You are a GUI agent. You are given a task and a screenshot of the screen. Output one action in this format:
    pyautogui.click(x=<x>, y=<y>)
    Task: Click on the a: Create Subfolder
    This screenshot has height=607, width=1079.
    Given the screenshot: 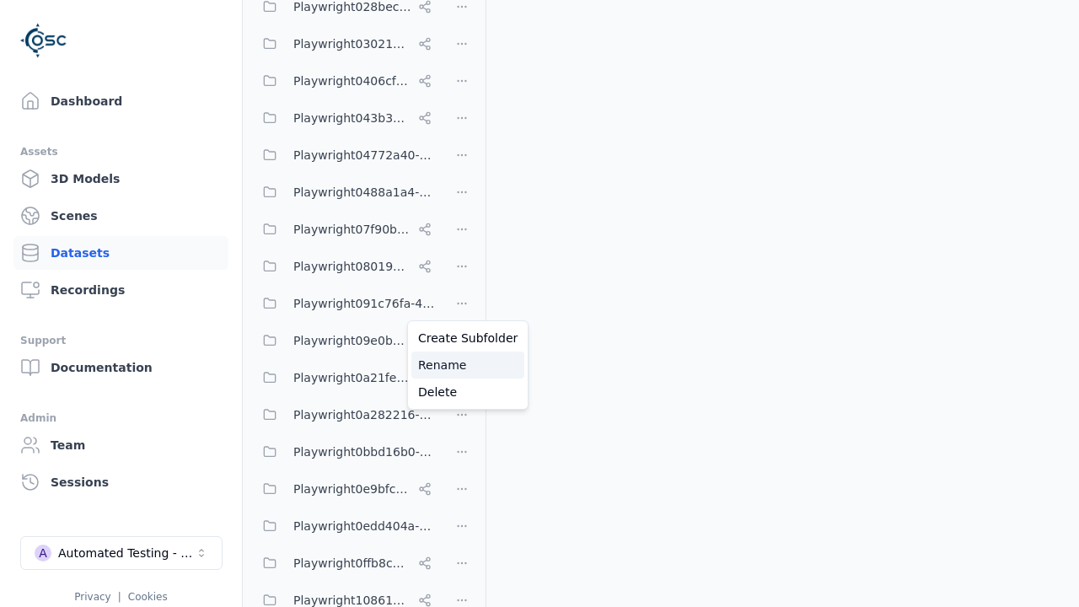 What is the action you would take?
    pyautogui.click(x=468, y=338)
    